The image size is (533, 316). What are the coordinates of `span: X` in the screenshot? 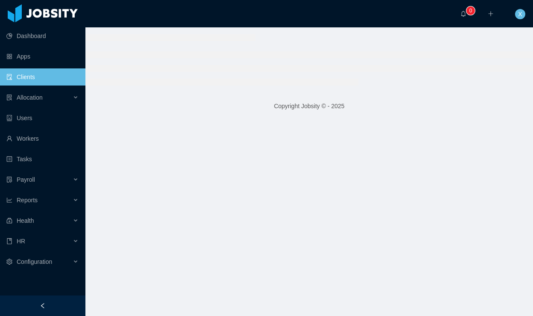 It's located at (520, 14).